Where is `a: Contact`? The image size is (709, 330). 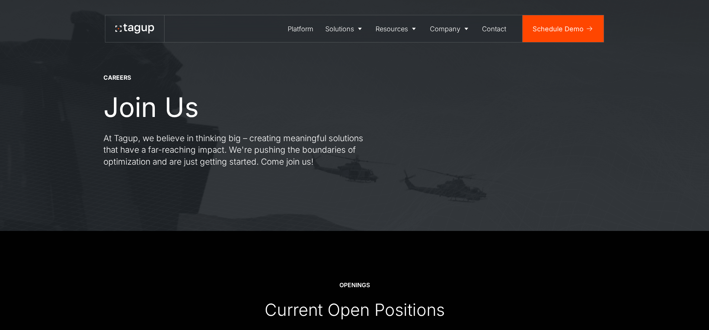
a: Contact is located at coordinates (494, 29).